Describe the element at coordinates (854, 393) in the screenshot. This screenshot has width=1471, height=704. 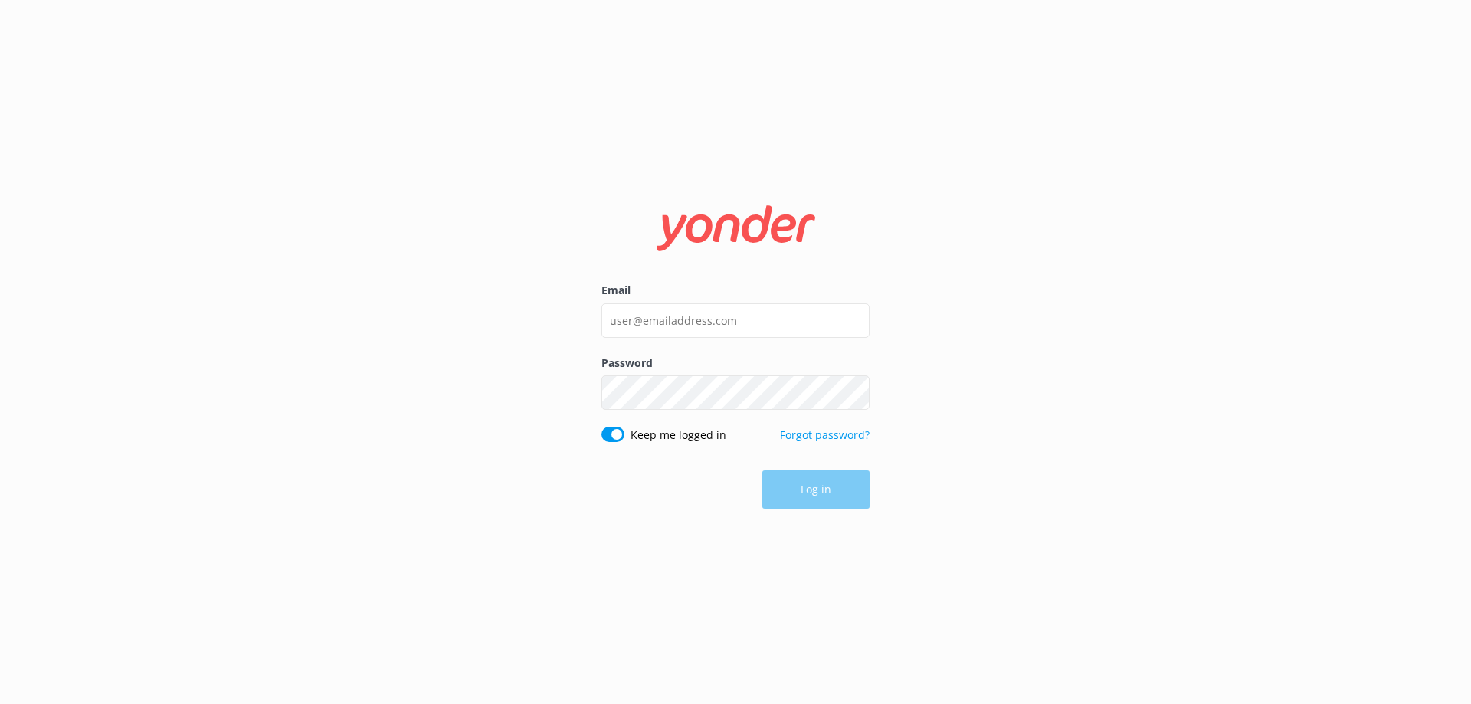
I see `button: Show password` at that location.